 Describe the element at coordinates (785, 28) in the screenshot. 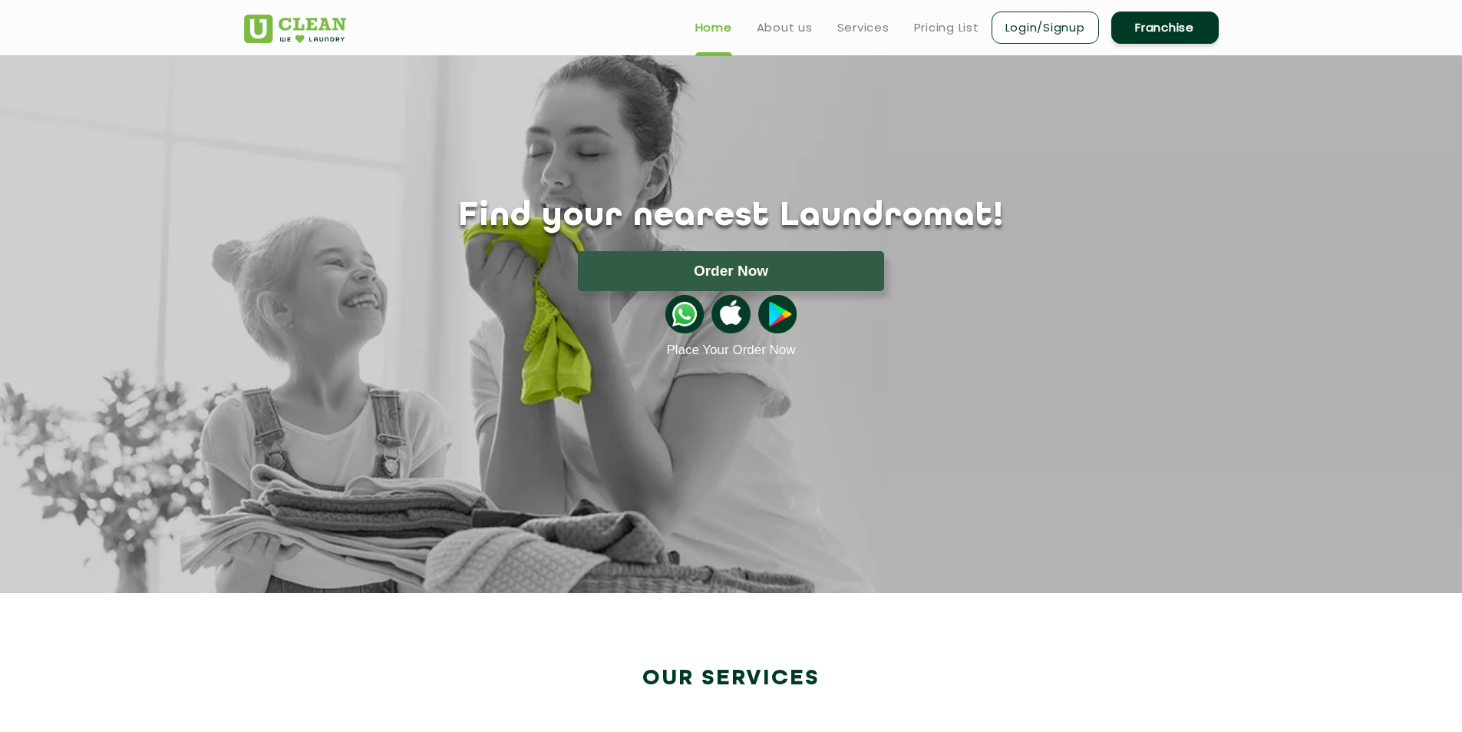

I see `a: About us` at that location.